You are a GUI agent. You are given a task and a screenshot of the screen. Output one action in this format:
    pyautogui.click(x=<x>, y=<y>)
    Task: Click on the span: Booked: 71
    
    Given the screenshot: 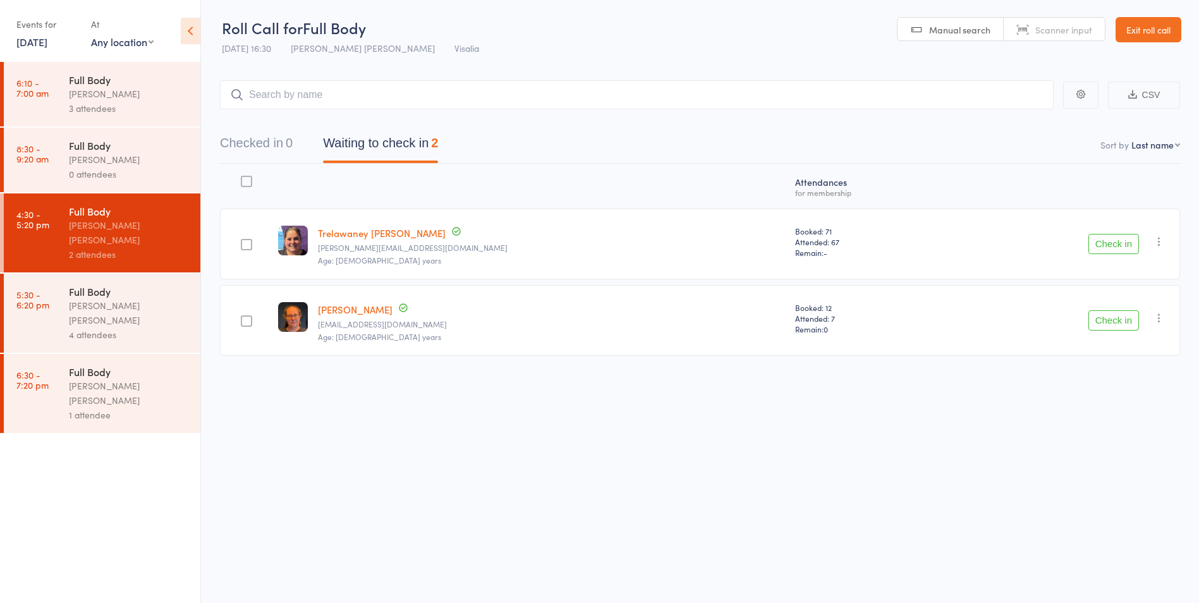 What is the action you would take?
    pyautogui.click(x=869, y=231)
    